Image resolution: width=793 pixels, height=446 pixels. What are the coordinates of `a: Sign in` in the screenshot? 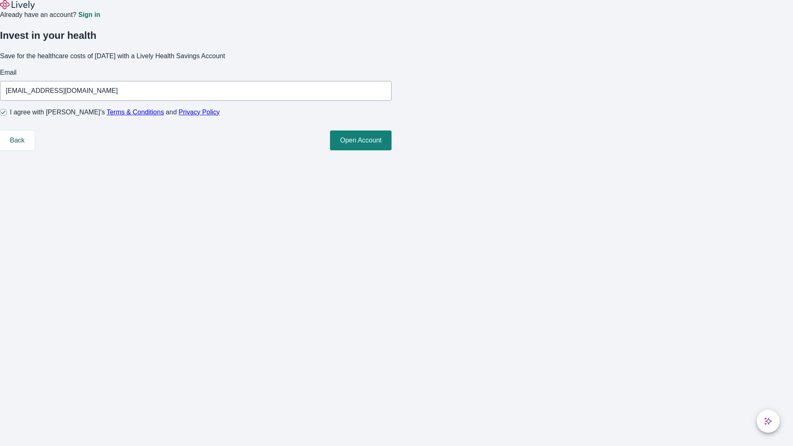 It's located at (89, 15).